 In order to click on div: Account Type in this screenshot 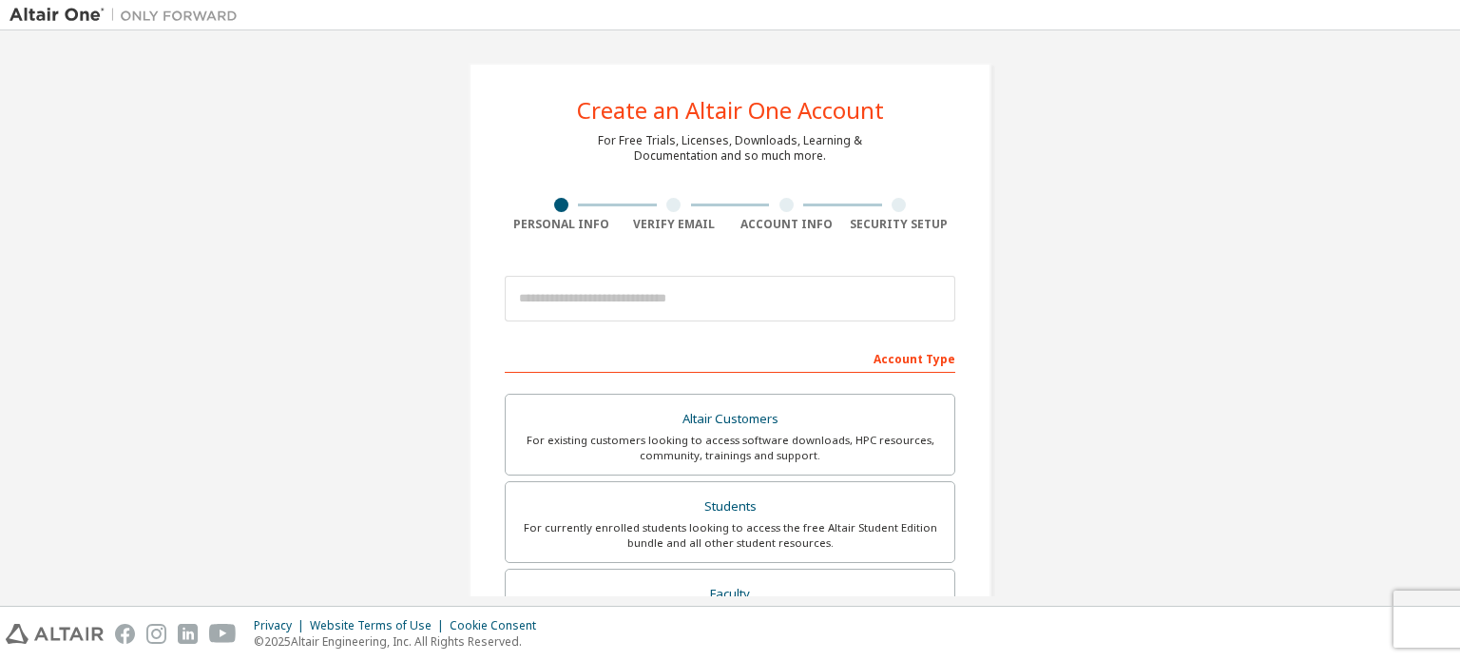, I will do `click(730, 357)`.